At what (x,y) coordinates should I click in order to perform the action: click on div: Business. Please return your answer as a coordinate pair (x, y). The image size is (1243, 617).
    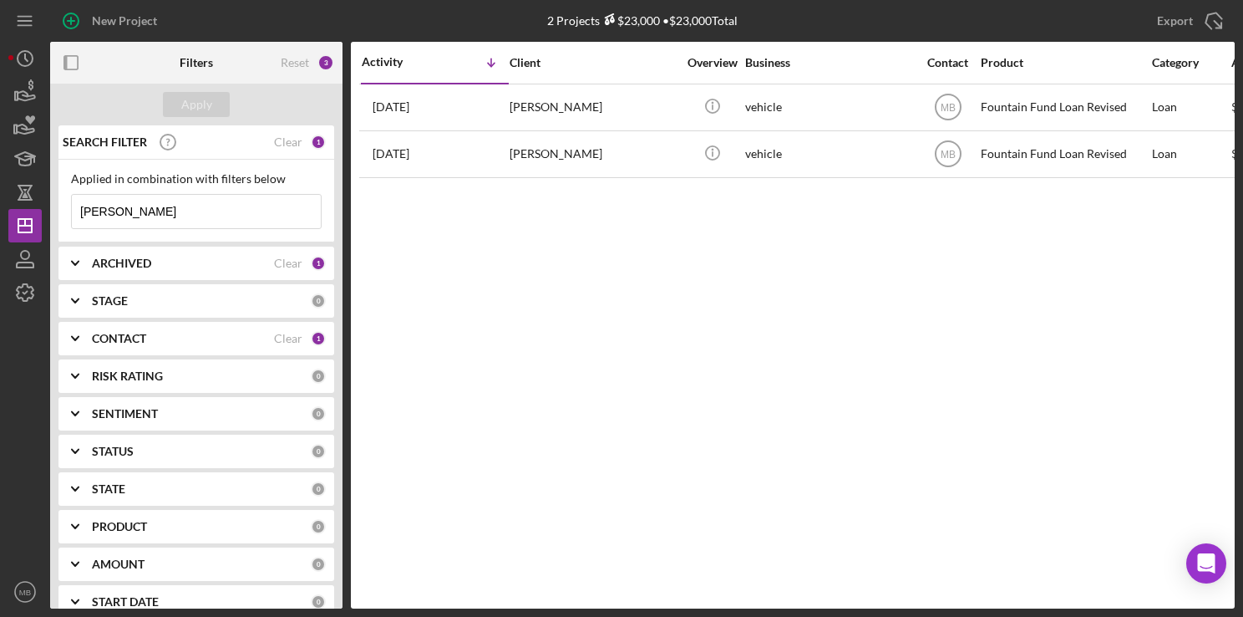
    Looking at the image, I should click on (829, 63).